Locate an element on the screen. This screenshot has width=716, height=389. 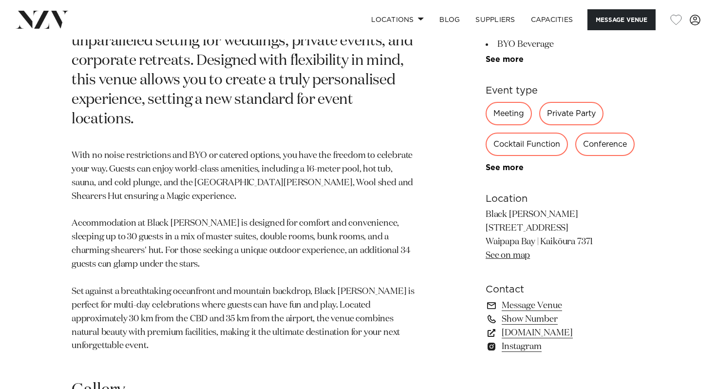
a: See on map is located at coordinates (507, 255).